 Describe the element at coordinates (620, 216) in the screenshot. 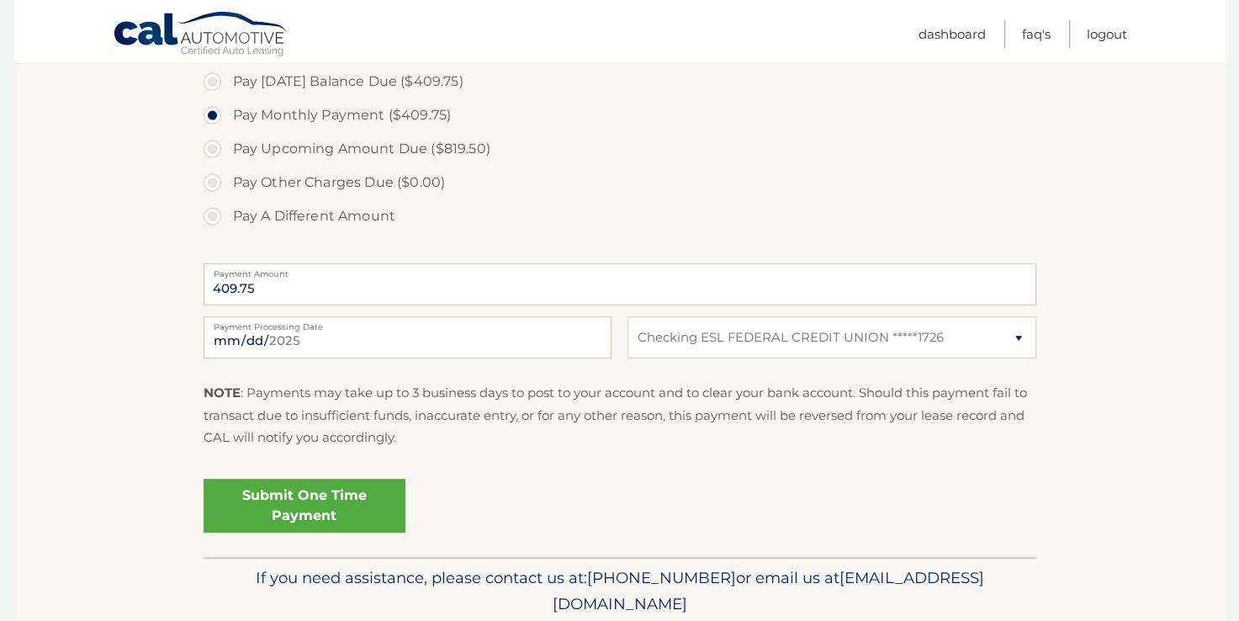

I see `label: Pay A Different Amount` at that location.